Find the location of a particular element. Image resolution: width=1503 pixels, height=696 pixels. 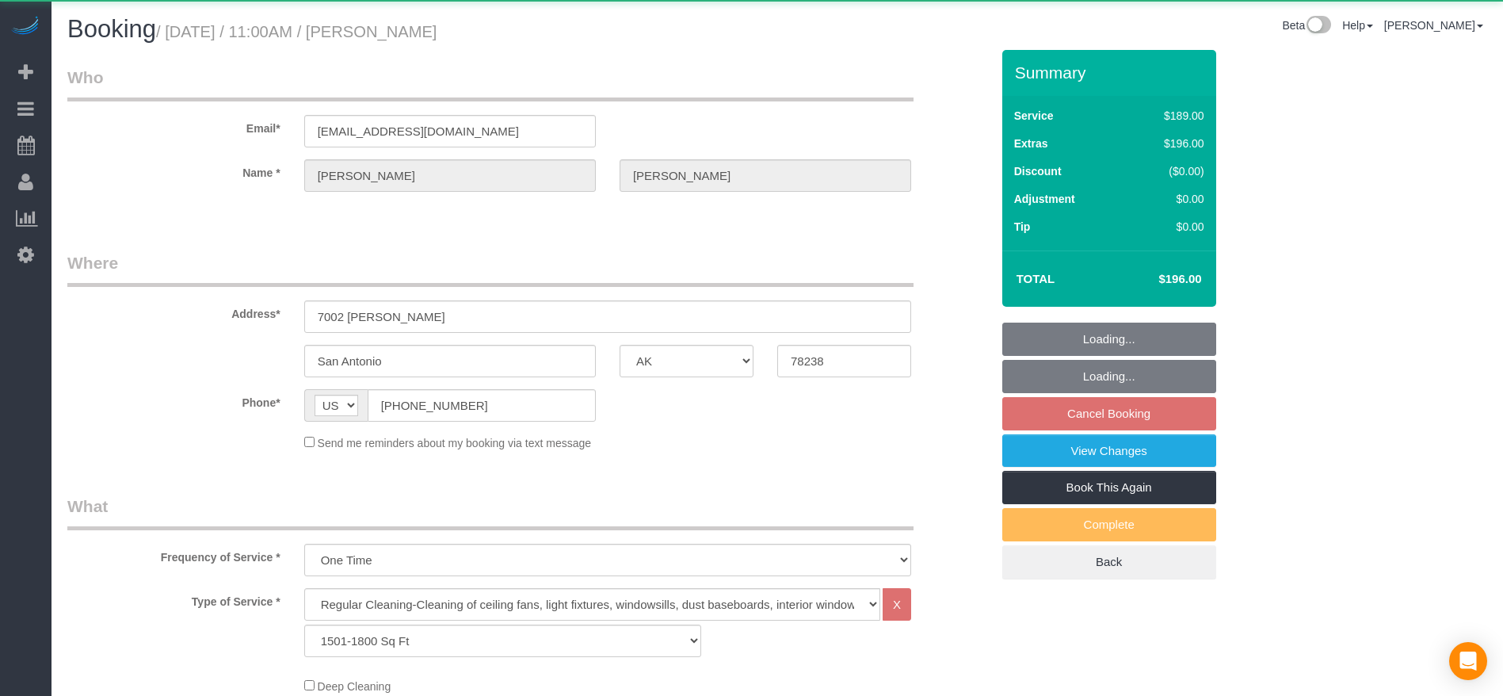

input: Email* is located at coordinates (450, 131).